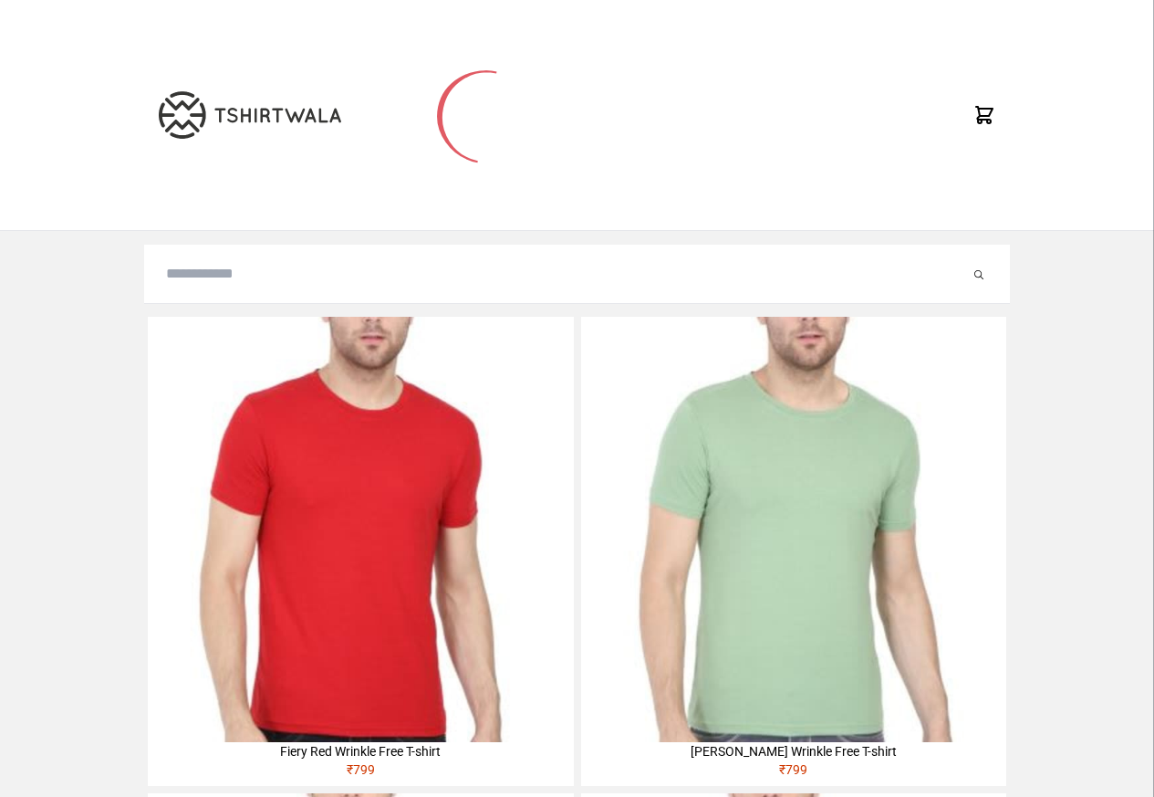 The height and width of the screenshot is (797, 1154). Describe the element at coordinates (250, 115) in the screenshot. I see `img: TW-LOGO-400-104.png` at that location.